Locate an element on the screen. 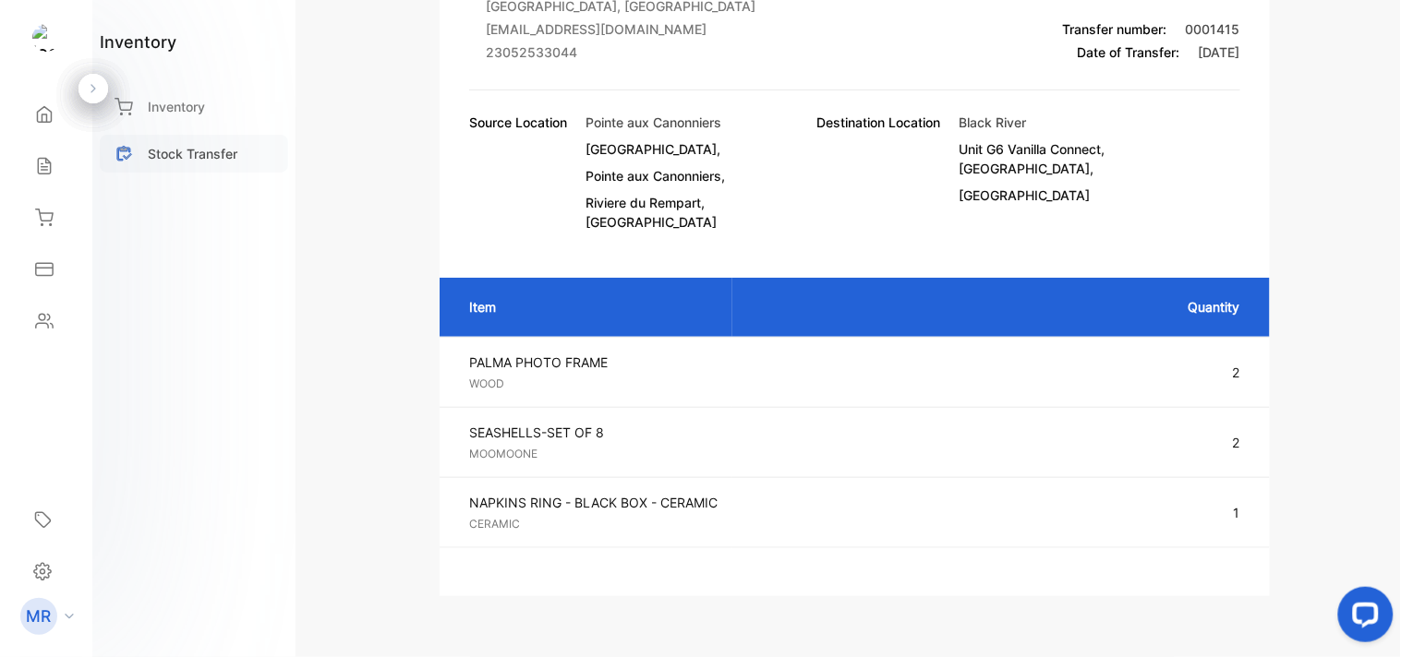  img: logo is located at coordinates (46, 38).